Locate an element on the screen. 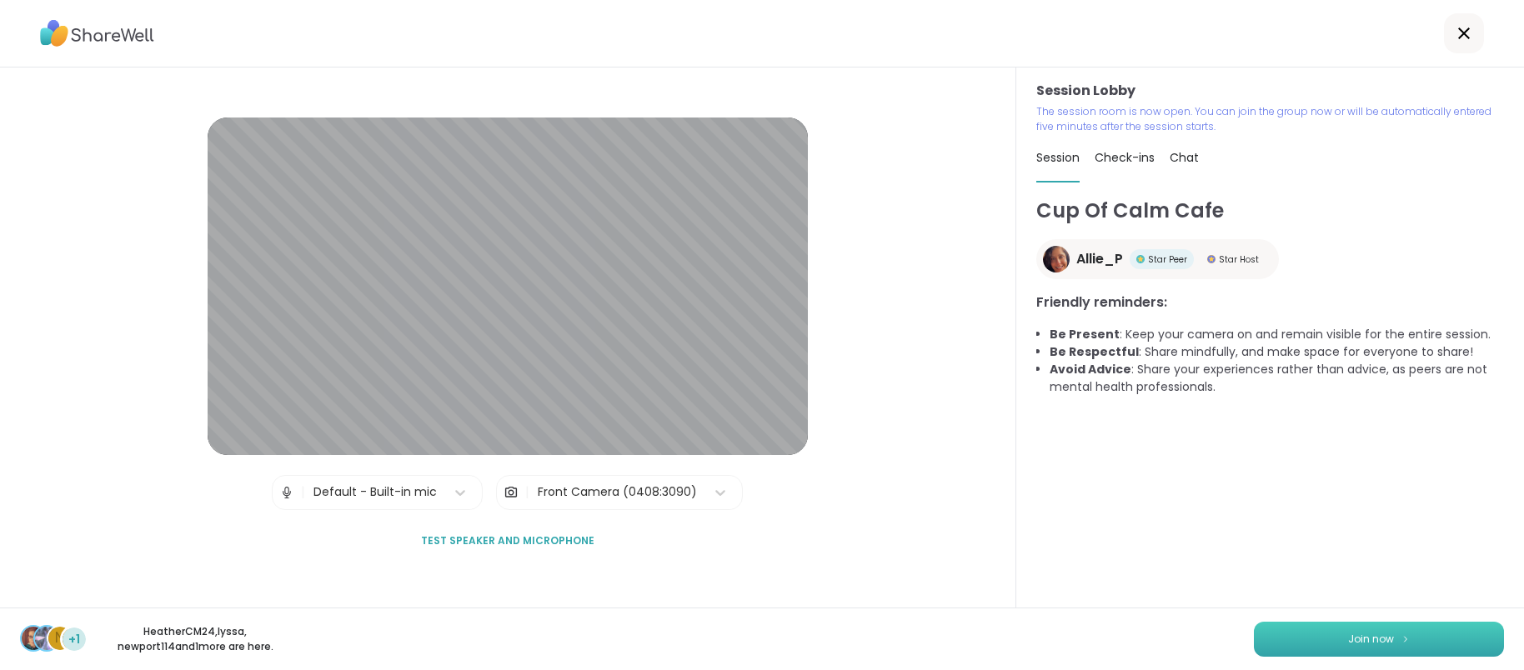 The height and width of the screenshot is (670, 1524). div: Front Camera (0408:3090) is located at coordinates (617, 492).